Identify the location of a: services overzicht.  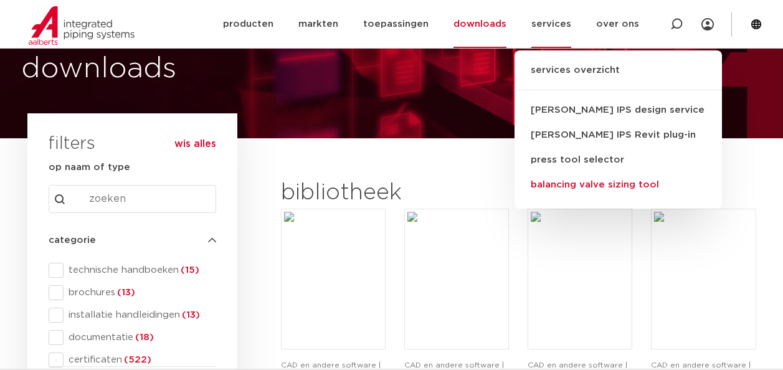
(618, 77).